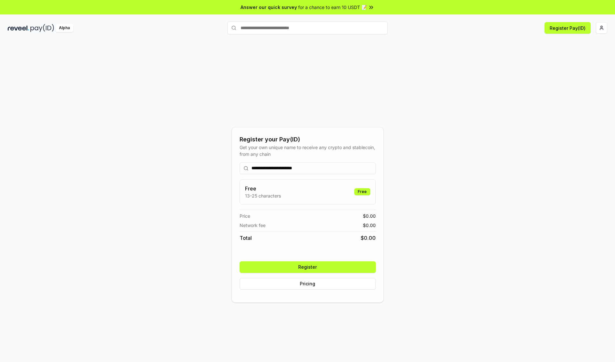 The image size is (615, 362). I want to click on img: pay_id, so click(42, 28).